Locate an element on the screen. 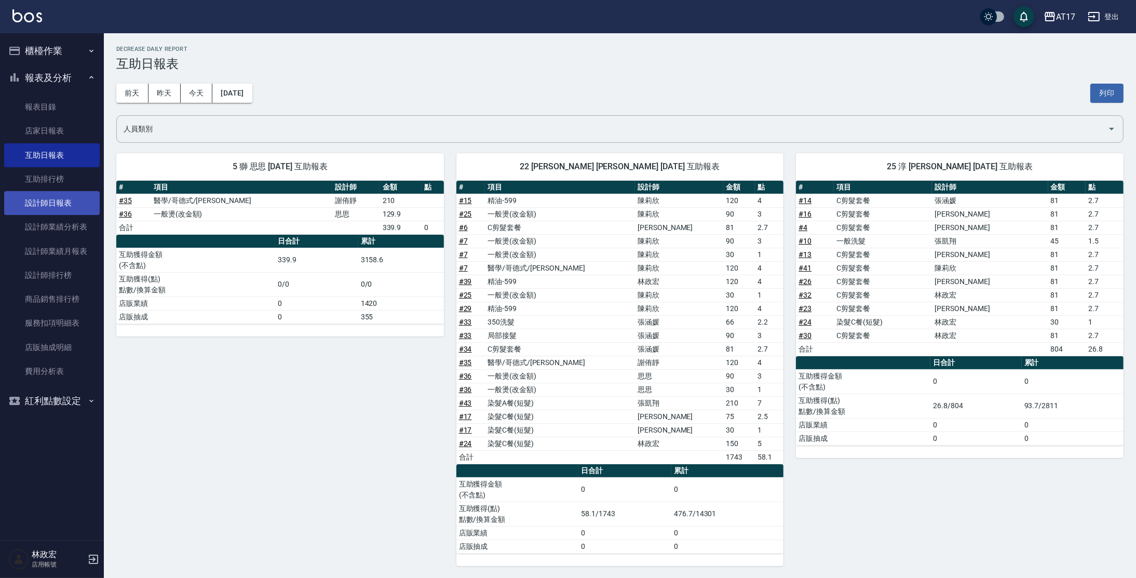 This screenshot has width=1136, height=578. img: Logo is located at coordinates (27, 16).